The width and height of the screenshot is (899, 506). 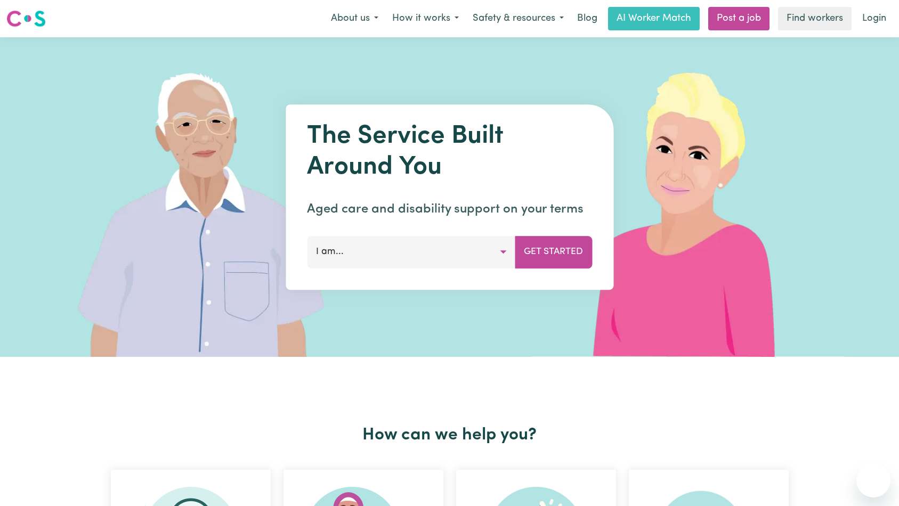 What do you see at coordinates (815, 19) in the screenshot?
I see `a: Find workers` at bounding box center [815, 19].